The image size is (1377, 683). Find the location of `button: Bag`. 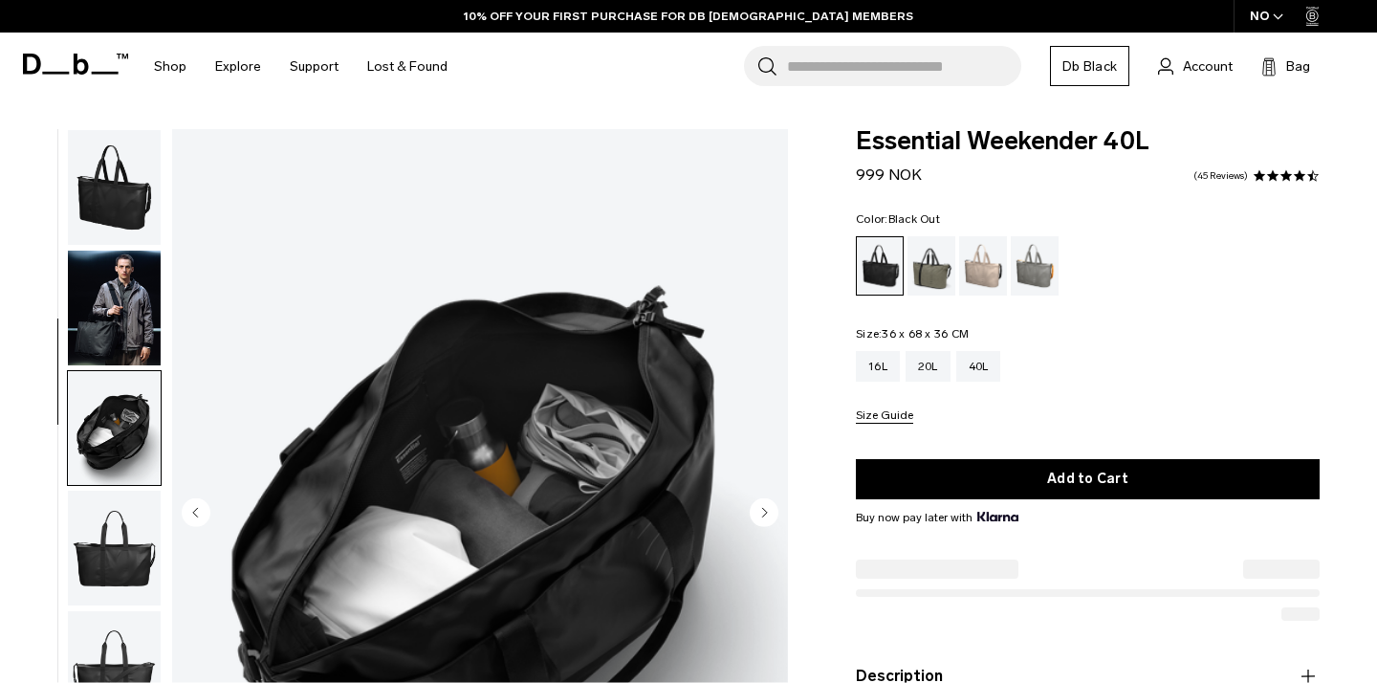

button: Bag is located at coordinates (1285, 66).